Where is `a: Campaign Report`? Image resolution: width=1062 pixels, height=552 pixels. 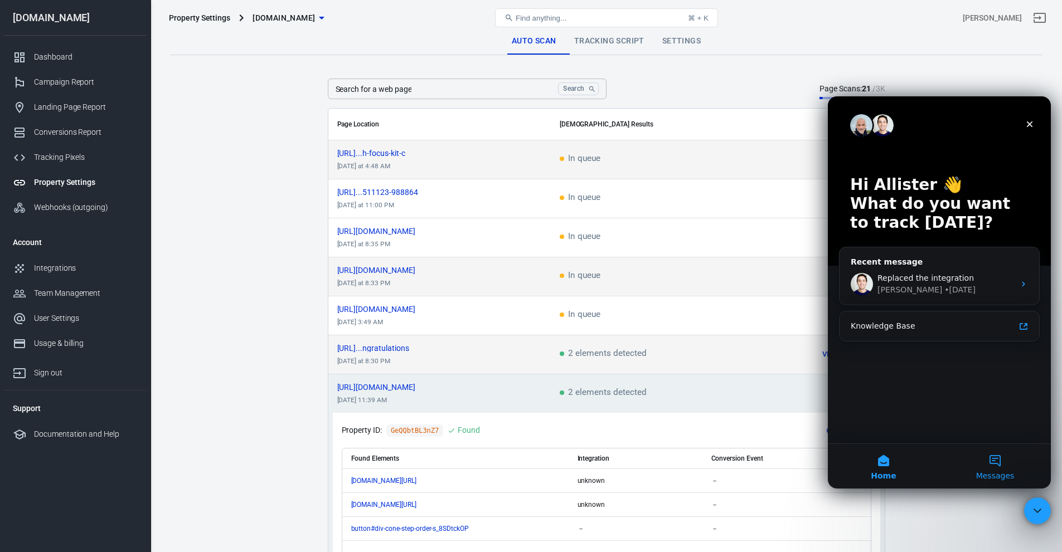 a: Campaign Report is located at coordinates (75, 82).